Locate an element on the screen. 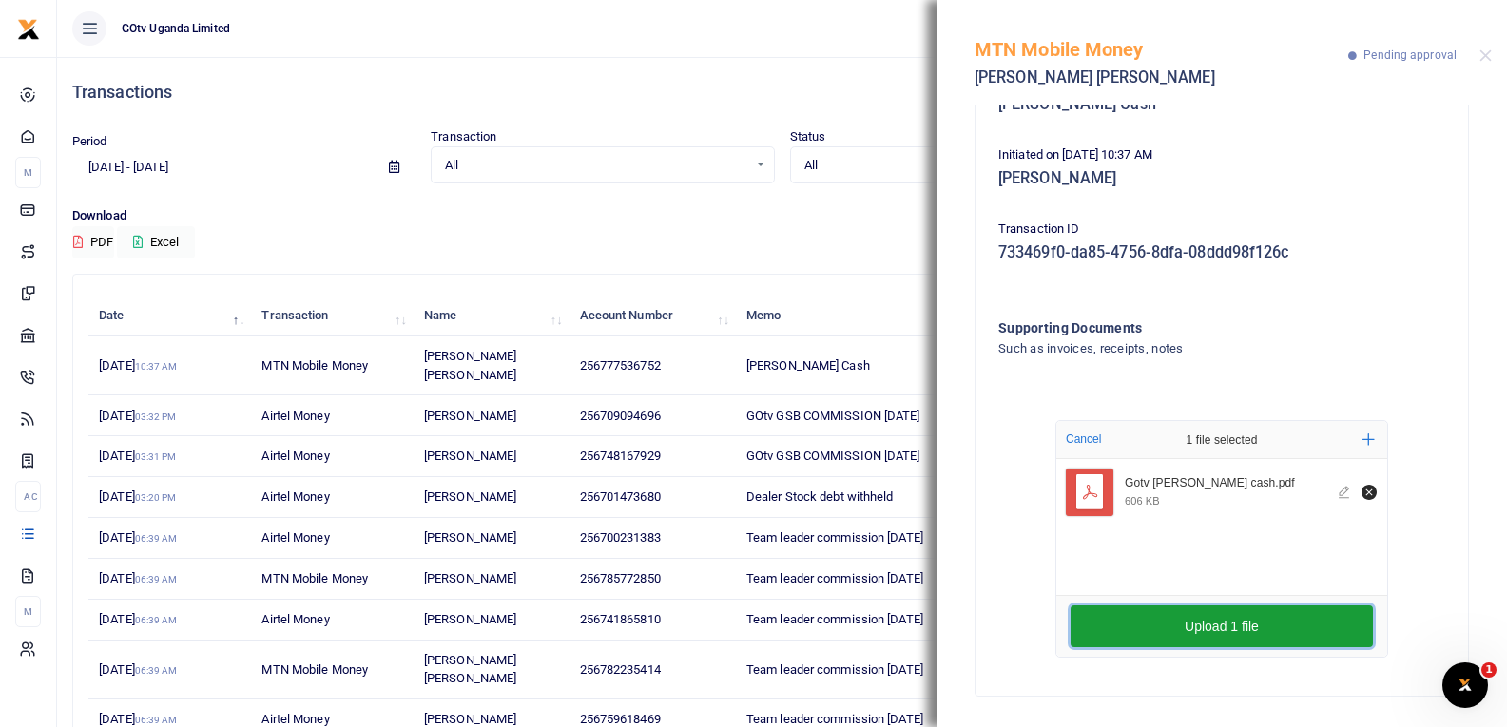 The image size is (1507, 727). th: Date: activate to sort column descending is located at coordinates (169, 316).